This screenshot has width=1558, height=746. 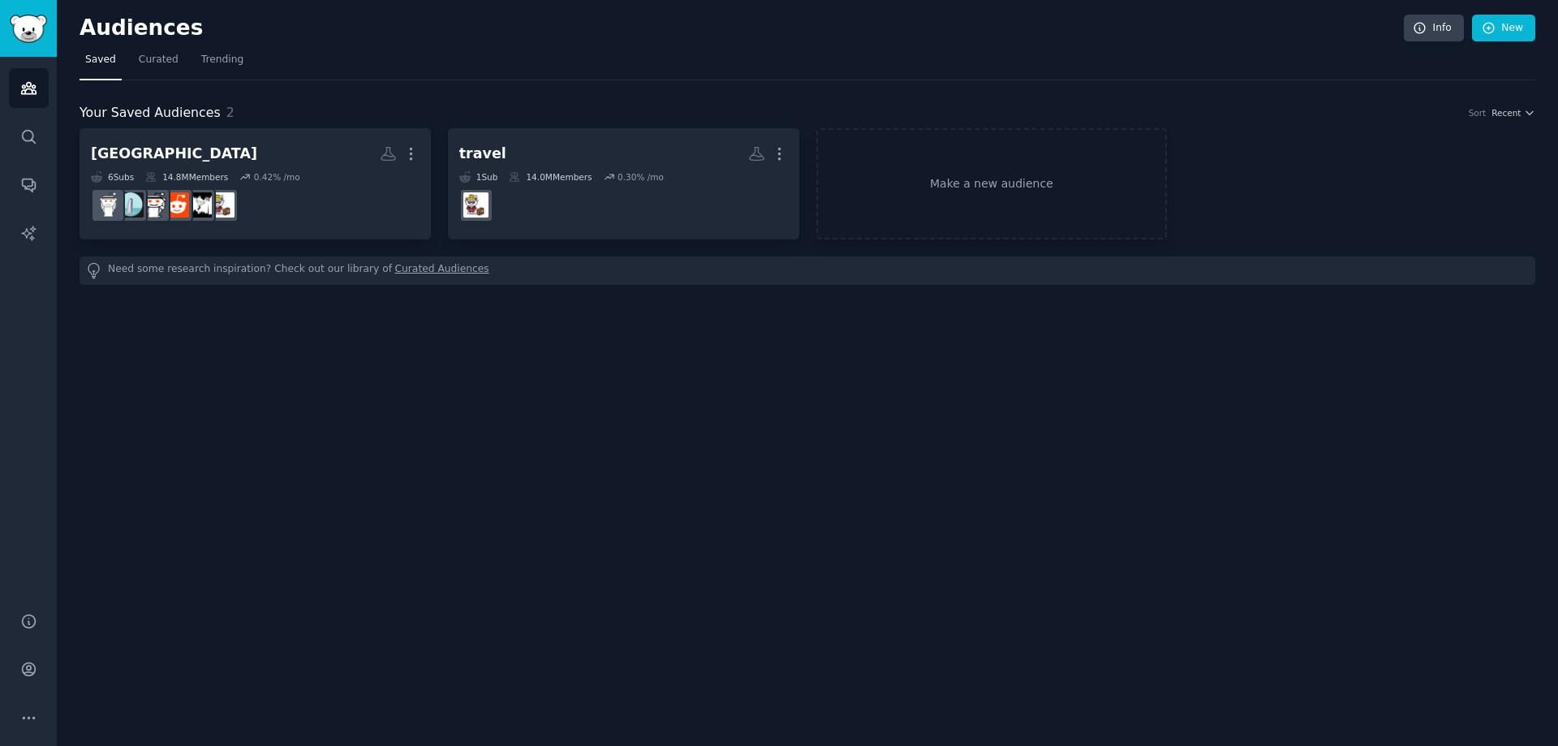 I want to click on div: 14.8M Members, so click(x=187, y=177).